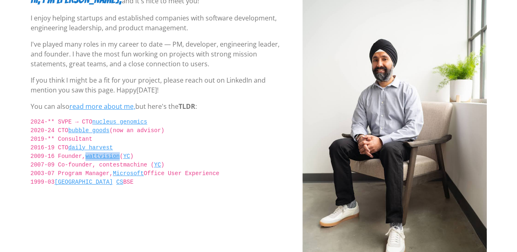 This screenshot has height=252, width=517. I want to click on p: If you think I might be a fit for your project, please reach out on LinkedIn and mention you saw ..., so click(161, 85).